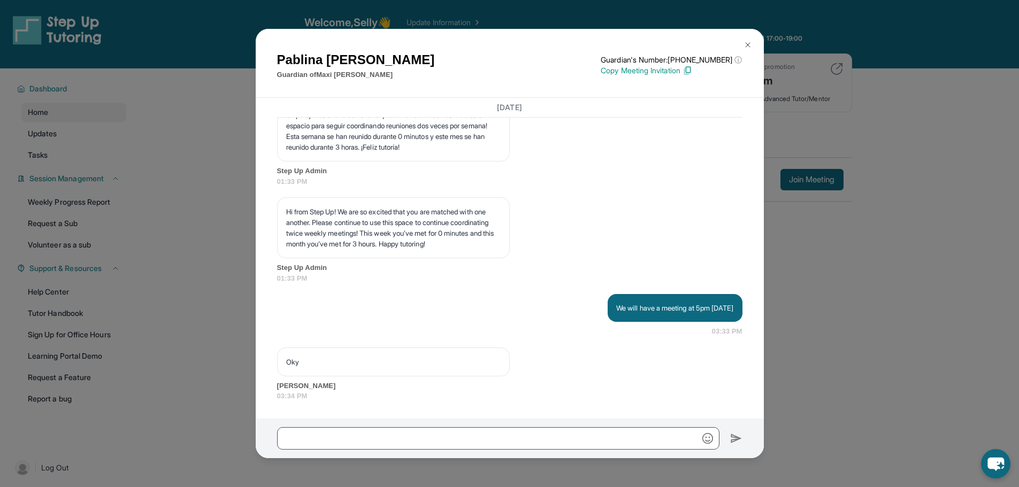 The width and height of the screenshot is (1019, 487). Describe the element at coordinates (393, 228) in the screenshot. I see `p: Hi from Step Up! We are so excited that you are matched with one another. Please continue to use ...` at that location.